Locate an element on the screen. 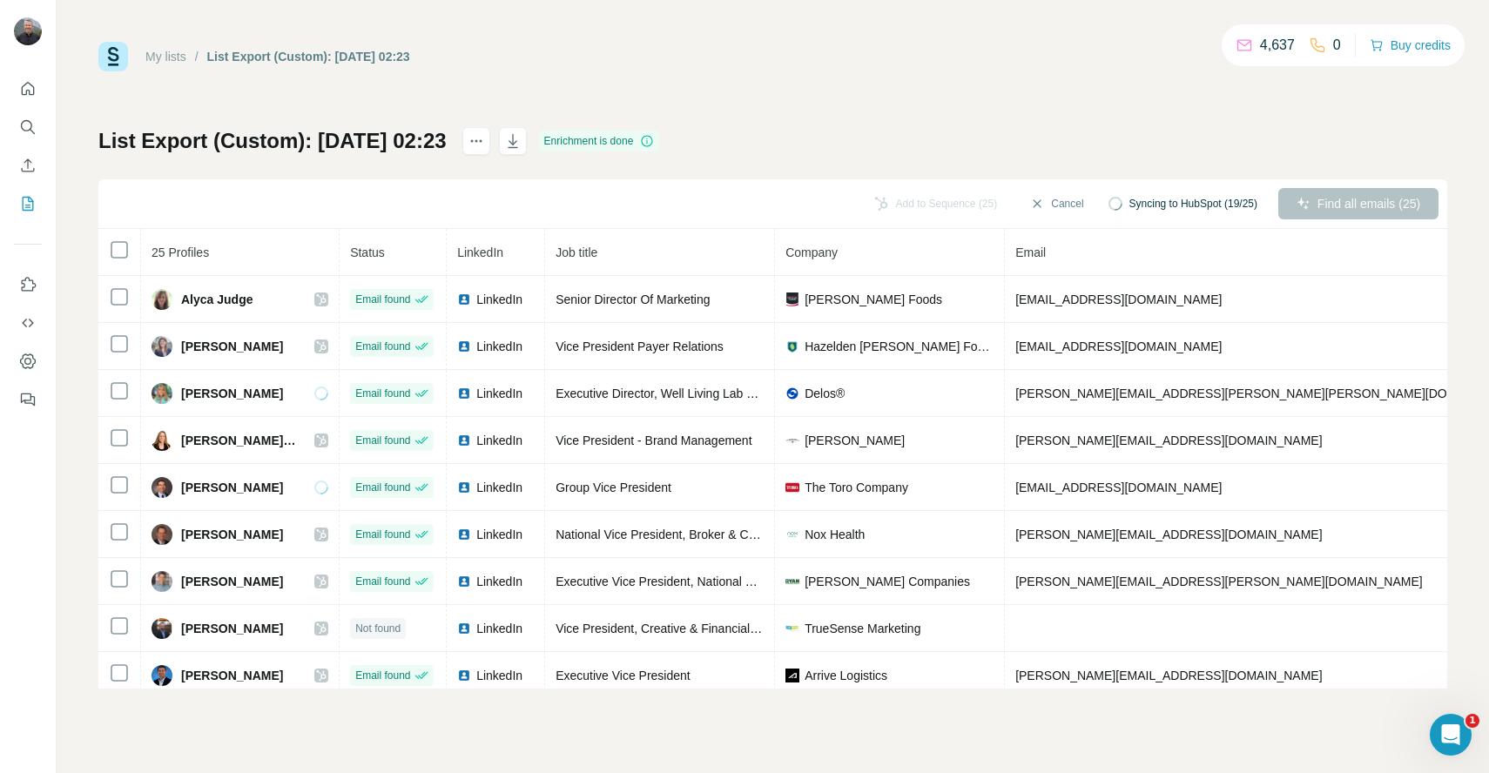 The image size is (1489, 773). span: Arrive Logistics is located at coordinates (846, 676).